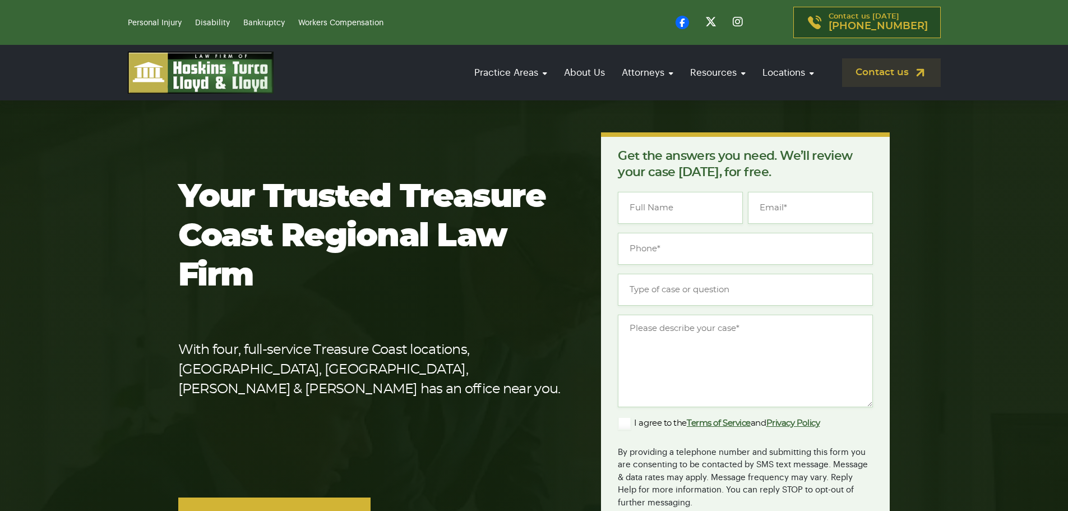 Image resolution: width=1068 pixels, height=511 pixels. I want to click on a: Bankruptcy, so click(264, 23).